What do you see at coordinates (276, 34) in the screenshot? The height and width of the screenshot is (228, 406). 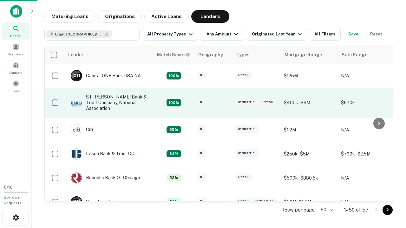 I see `button: Originated Last Year` at bounding box center [276, 34].